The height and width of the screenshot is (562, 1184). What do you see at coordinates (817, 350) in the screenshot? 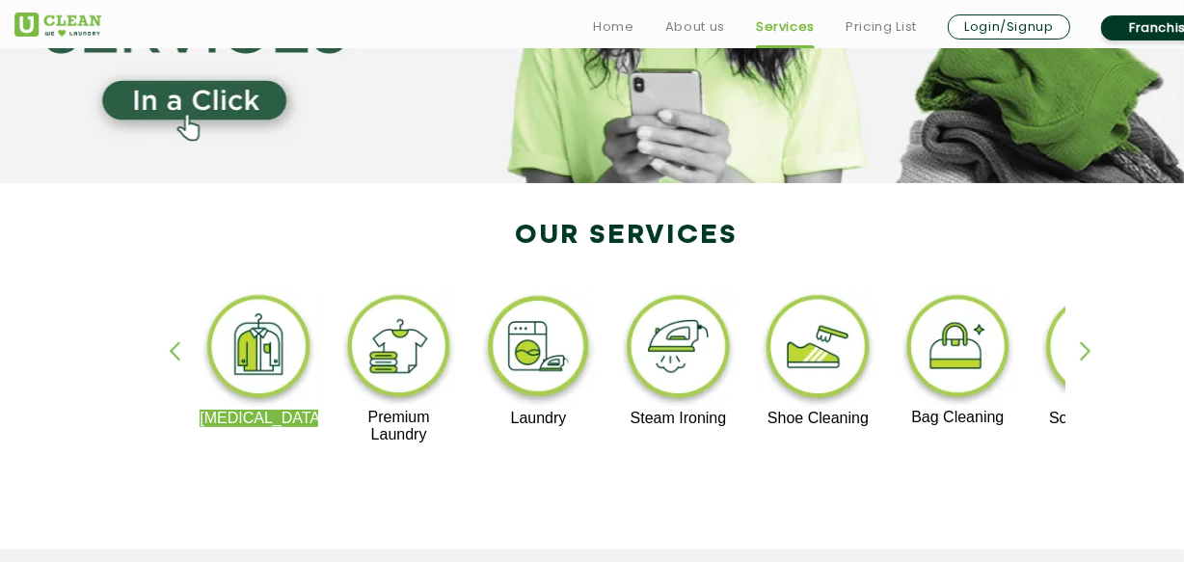
I see `img: shoe_cleaning_11zon.webp` at bounding box center [817, 350].